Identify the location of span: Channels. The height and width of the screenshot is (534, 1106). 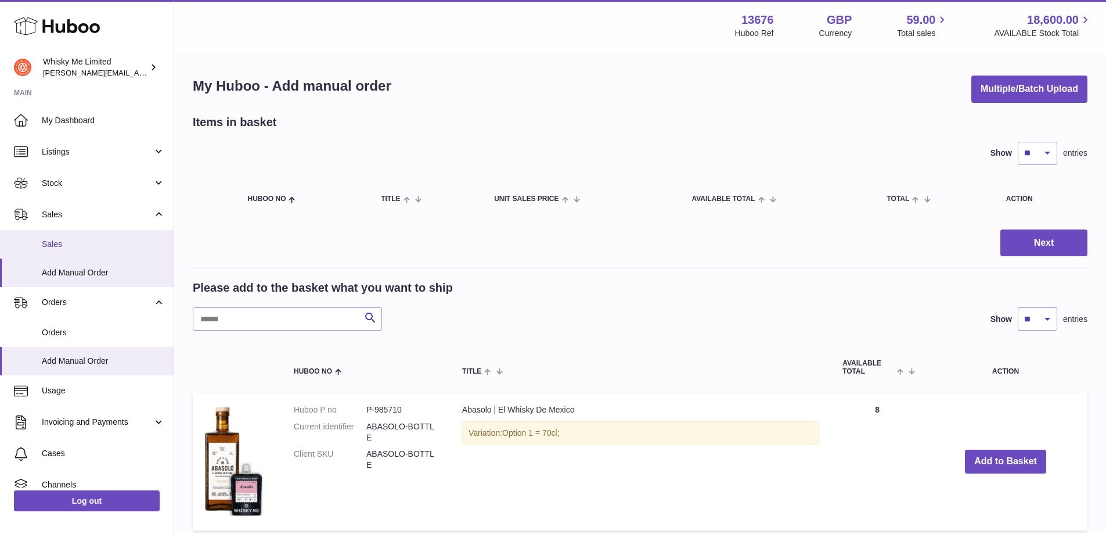
(103, 484).